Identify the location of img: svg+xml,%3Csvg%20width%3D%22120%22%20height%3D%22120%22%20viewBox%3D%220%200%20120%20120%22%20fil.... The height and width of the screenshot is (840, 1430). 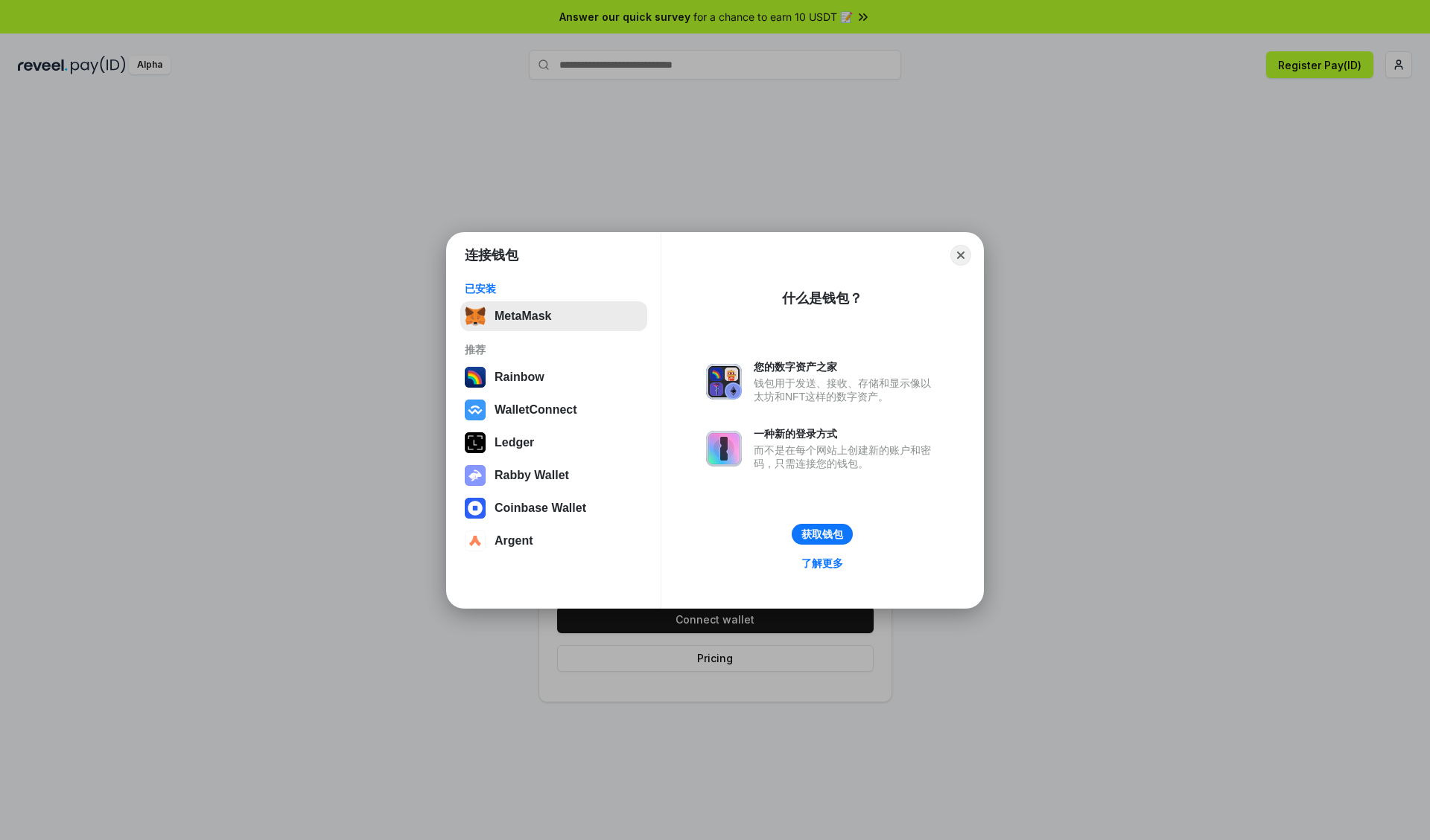
(475, 377).